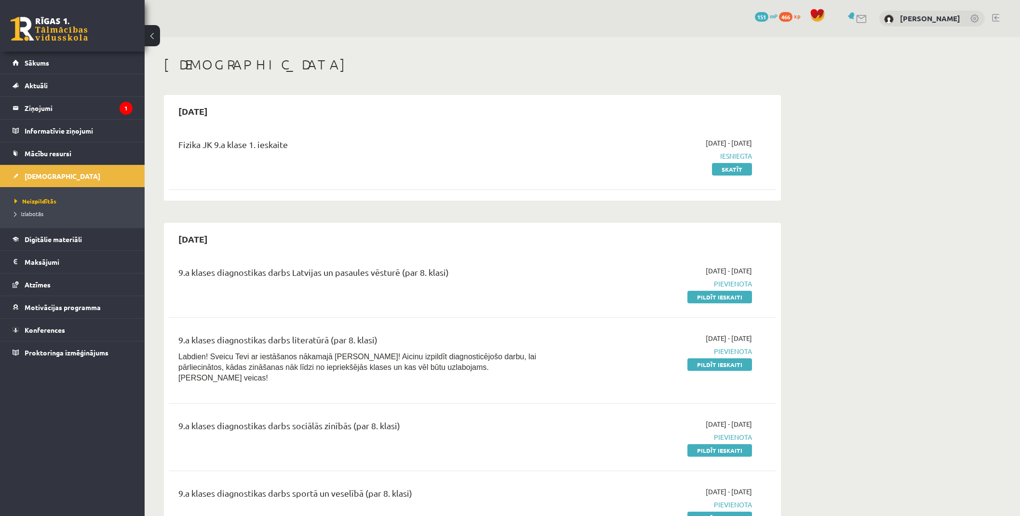 The image size is (1020, 516). I want to click on span: Neizpildītās, so click(35, 201).